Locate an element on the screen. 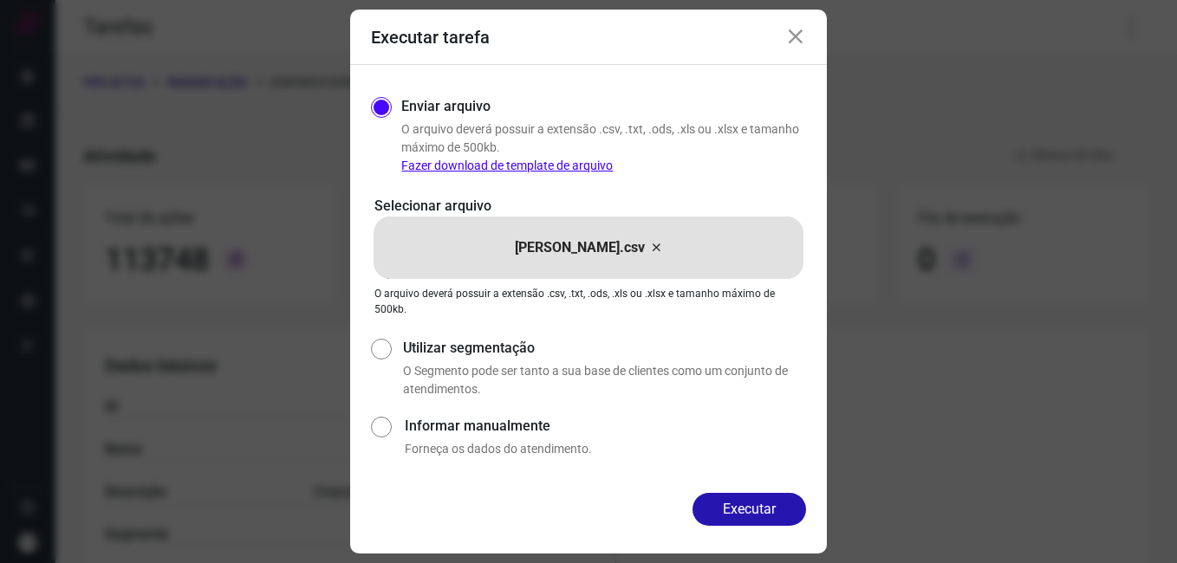 This screenshot has width=1177, height=563. label: Informar manualmente is located at coordinates (605, 426).